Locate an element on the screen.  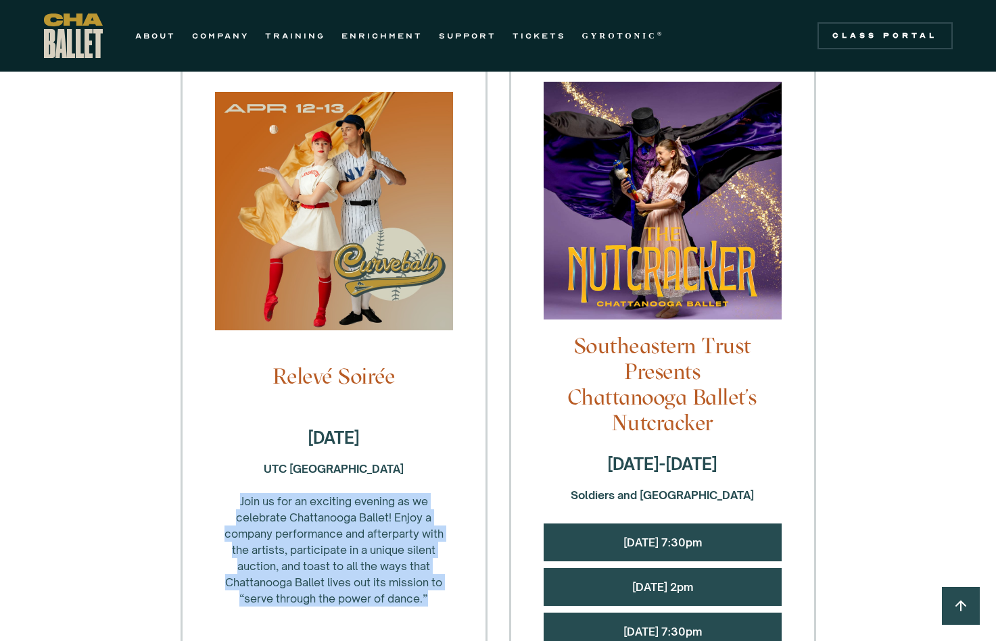
a: ENRICHMENT is located at coordinates (382, 36).